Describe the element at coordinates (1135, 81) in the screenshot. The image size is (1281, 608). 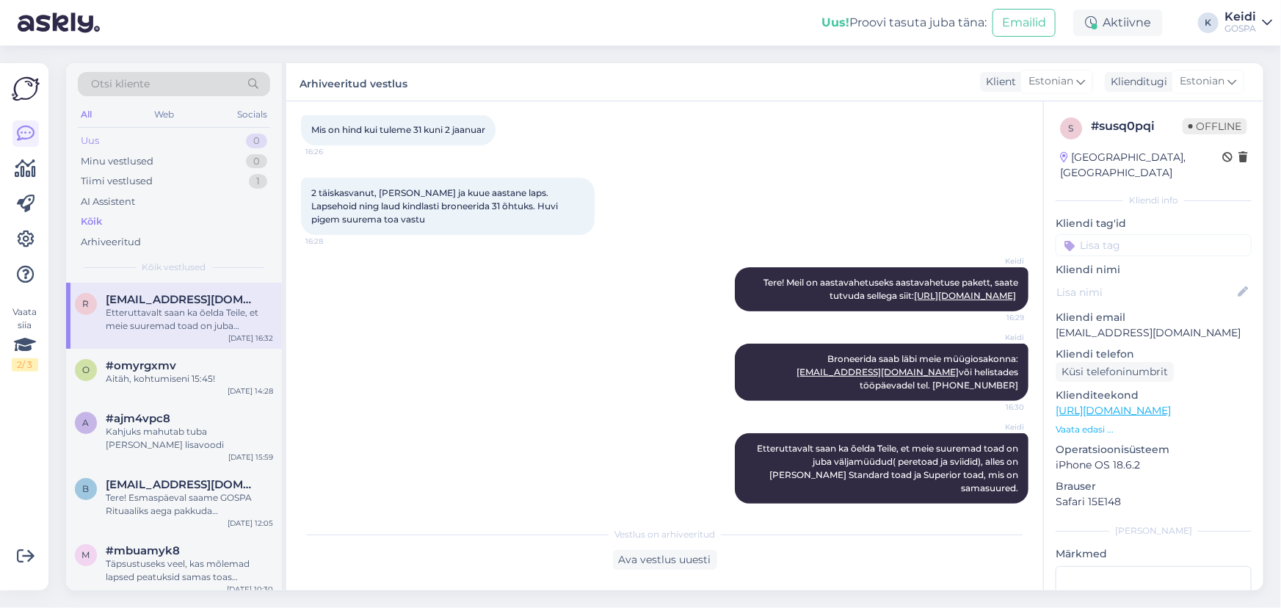
I see `div: Klienditugi` at that location.